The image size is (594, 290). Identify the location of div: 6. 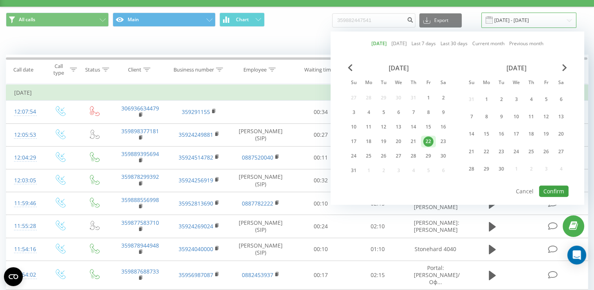
(399, 112).